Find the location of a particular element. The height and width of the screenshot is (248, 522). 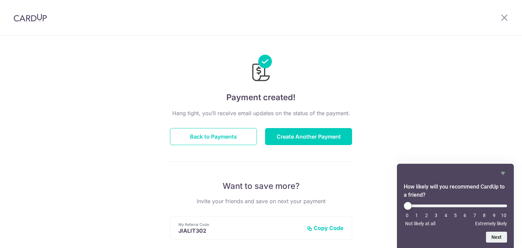

img: Payments is located at coordinates (261, 69).